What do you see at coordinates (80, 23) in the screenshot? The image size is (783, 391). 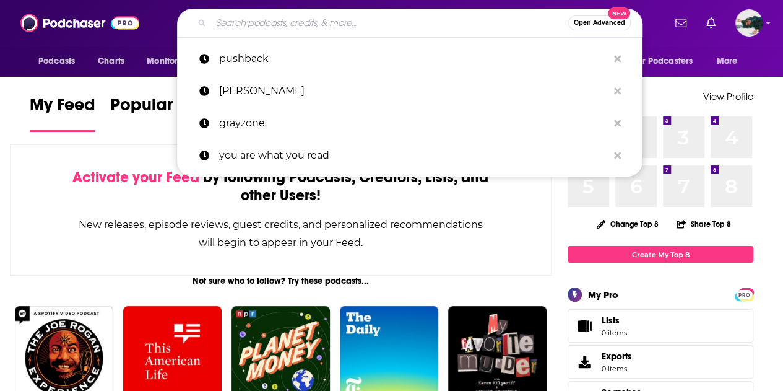 I see `a: Podchaser - Follow, Share and Rate Podcasts` at bounding box center [80, 23].